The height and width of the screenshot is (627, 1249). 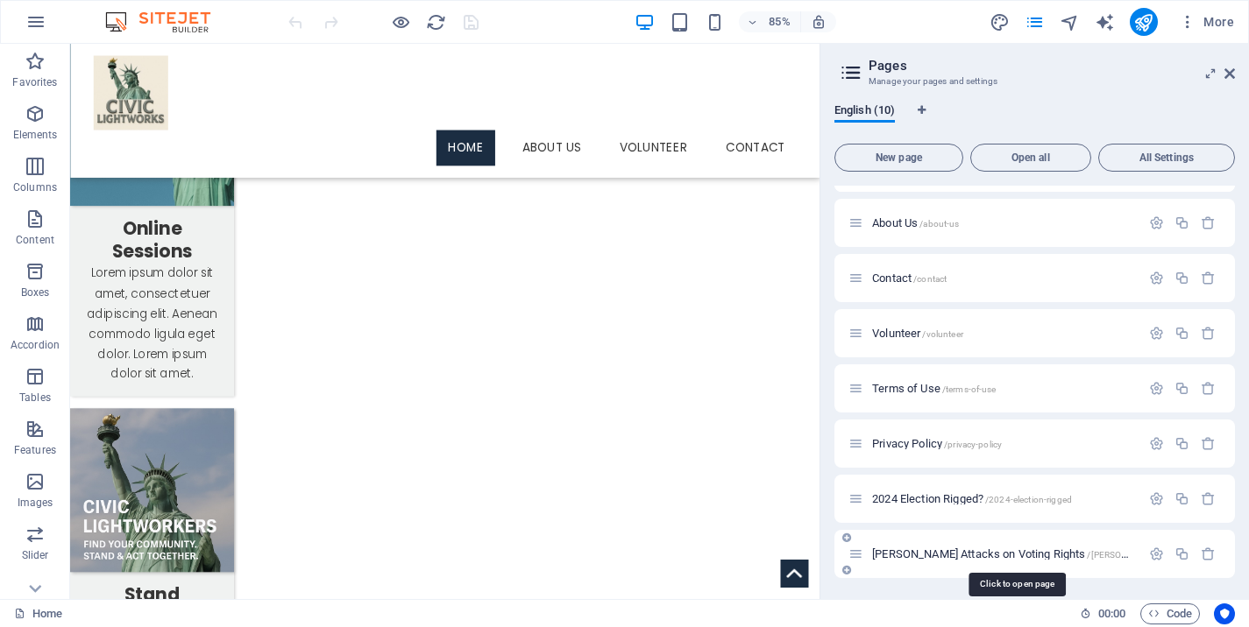 I want to click on i: Publish, so click(x=1143, y=22).